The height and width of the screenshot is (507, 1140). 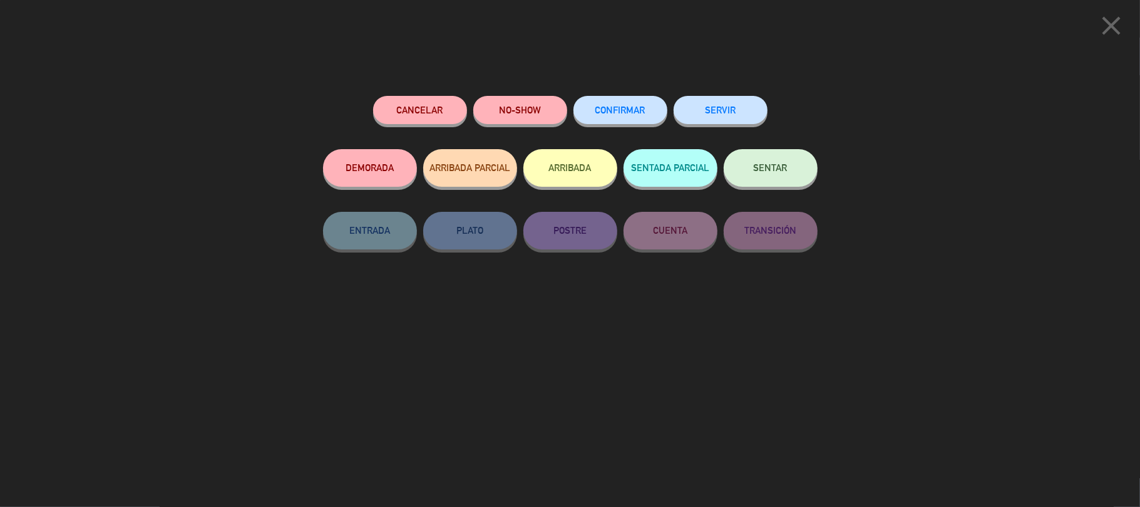 What do you see at coordinates (470, 230) in the screenshot?
I see `button: PLATO` at bounding box center [470, 230].